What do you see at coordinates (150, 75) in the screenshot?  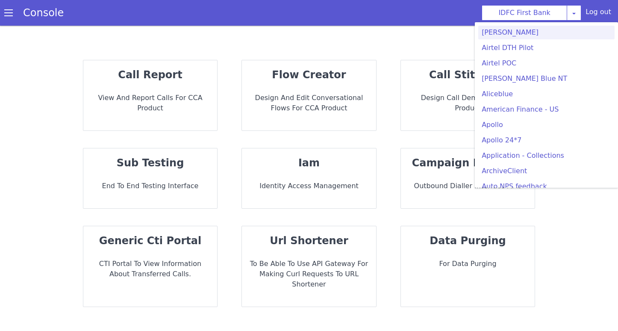 I see `strong: call report` at bounding box center [150, 75].